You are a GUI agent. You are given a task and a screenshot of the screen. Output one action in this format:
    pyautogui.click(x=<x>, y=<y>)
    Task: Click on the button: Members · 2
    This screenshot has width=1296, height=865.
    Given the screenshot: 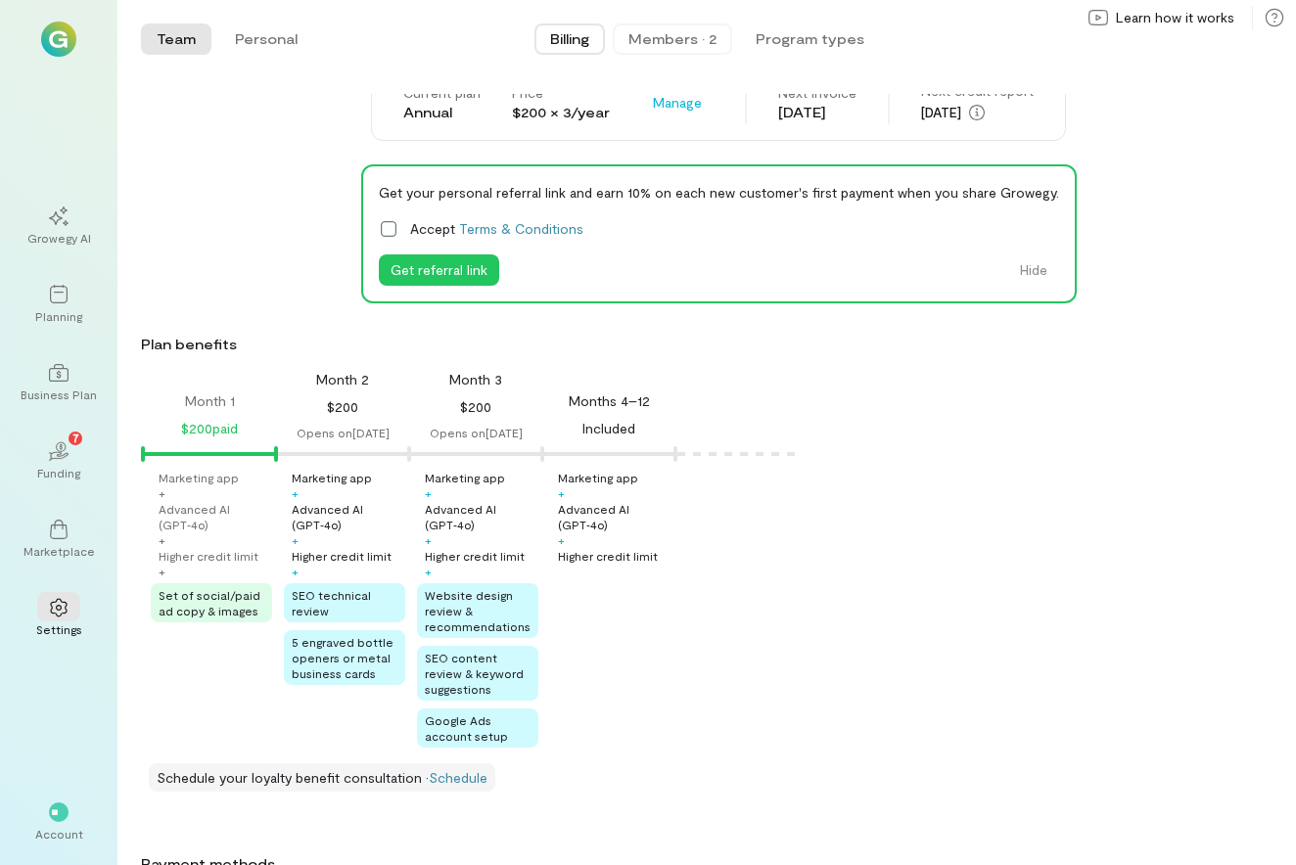 What is the action you would take?
    pyautogui.click(x=673, y=39)
    